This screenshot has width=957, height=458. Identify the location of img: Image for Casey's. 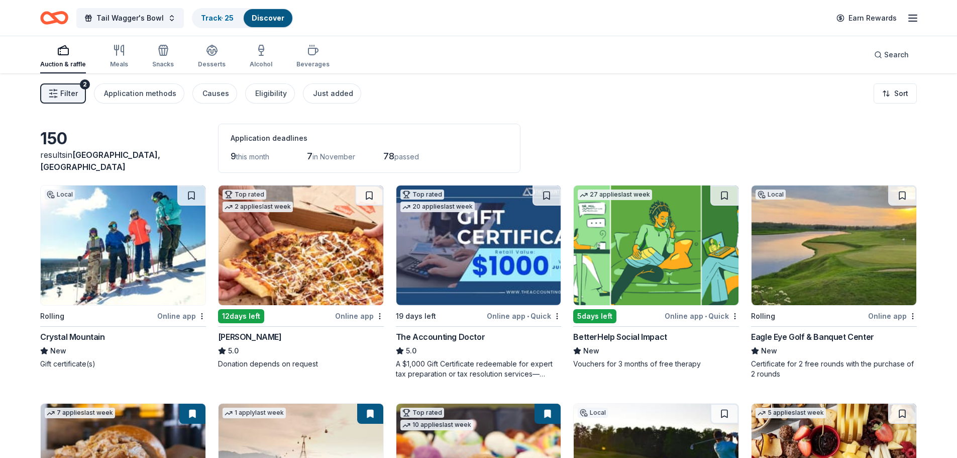
(301, 245).